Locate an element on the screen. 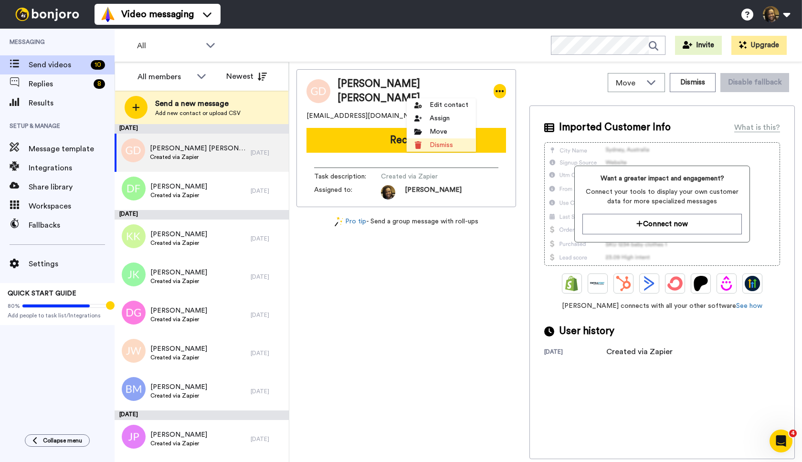 The image size is (802, 462). div: Tooltip anchor is located at coordinates (110, 306).